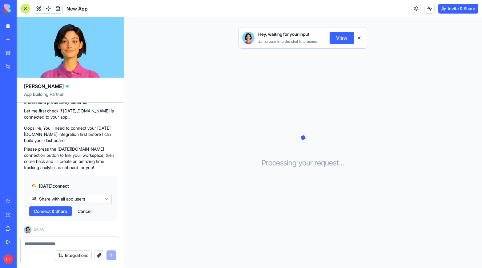 The image size is (482, 268). Describe the element at coordinates (84, 211) in the screenshot. I see `button: Cancel` at that location.